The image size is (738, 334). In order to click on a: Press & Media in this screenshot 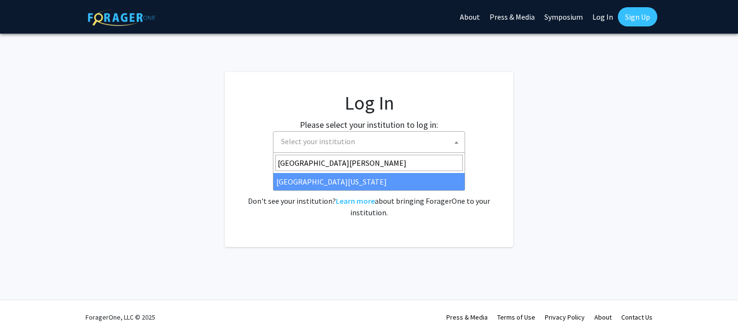, I will do `click(467, 317)`.